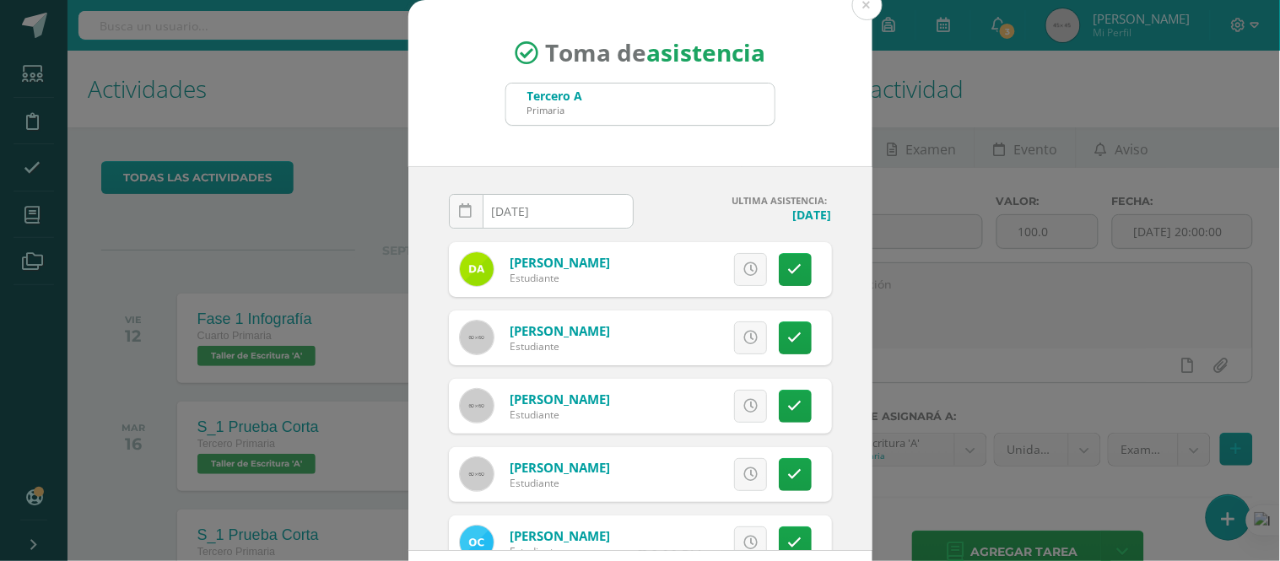 This screenshot has height=561, width=1280. Describe the element at coordinates (706, 53) in the screenshot. I see `strong: asistencia` at that location.